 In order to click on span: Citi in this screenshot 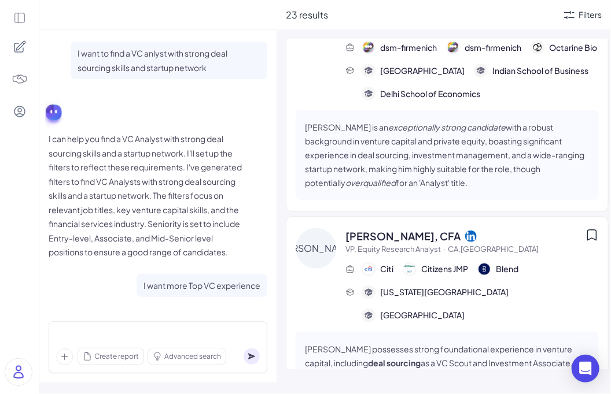, I will do `click(386, 269)`.